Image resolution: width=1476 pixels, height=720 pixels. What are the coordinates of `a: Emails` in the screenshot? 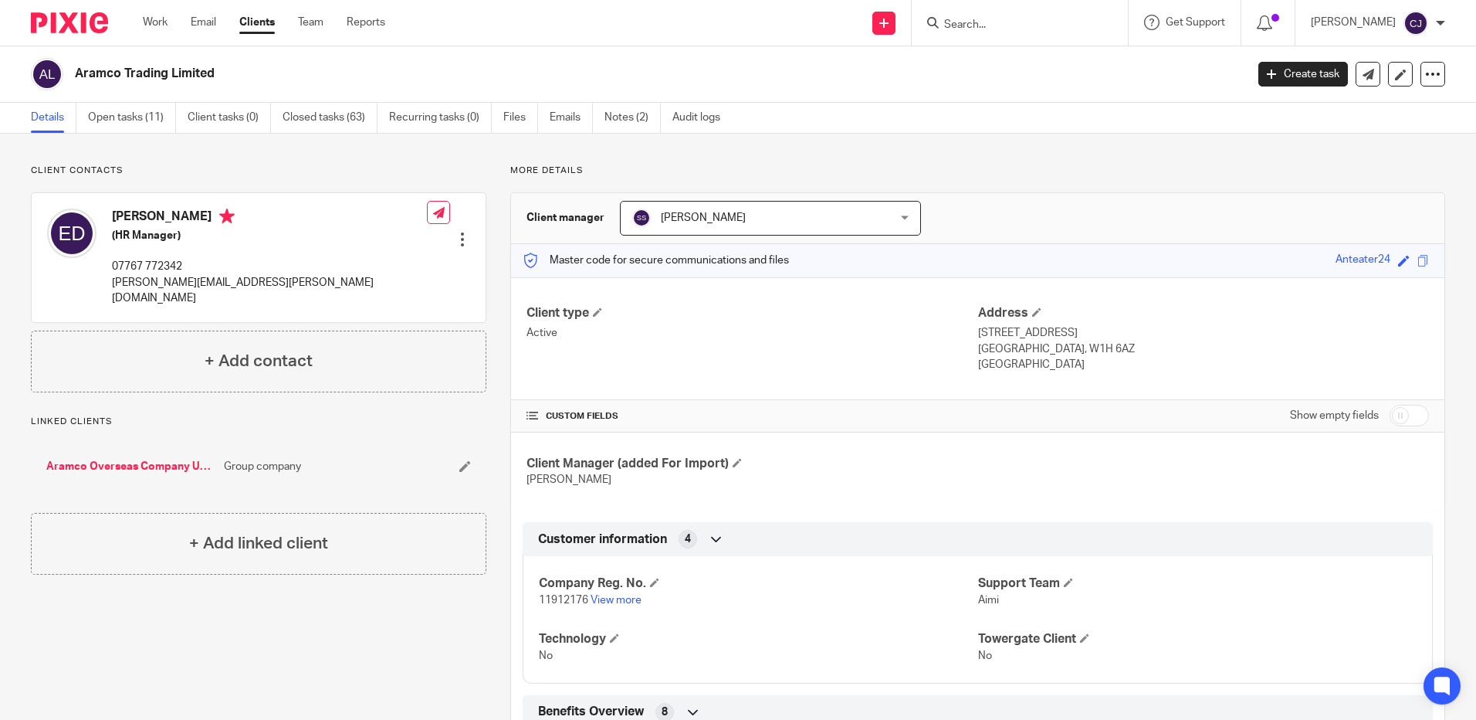 It's located at (571, 117).